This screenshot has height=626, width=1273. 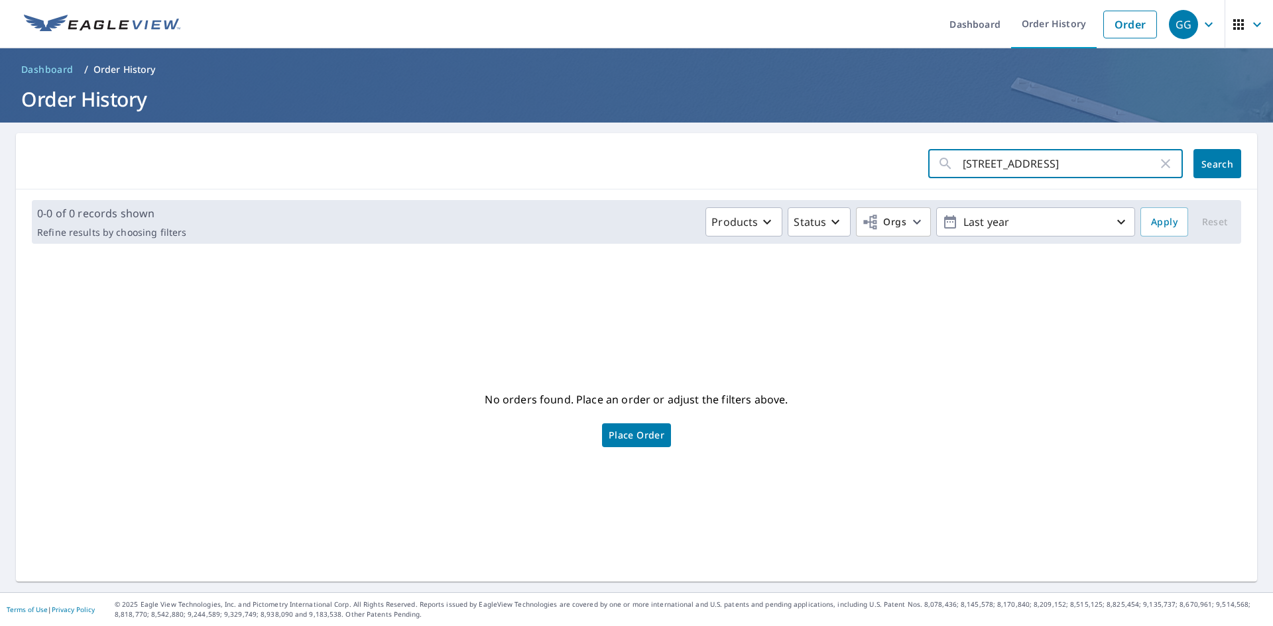 I want to click on img: EV Logo, so click(x=102, y=25).